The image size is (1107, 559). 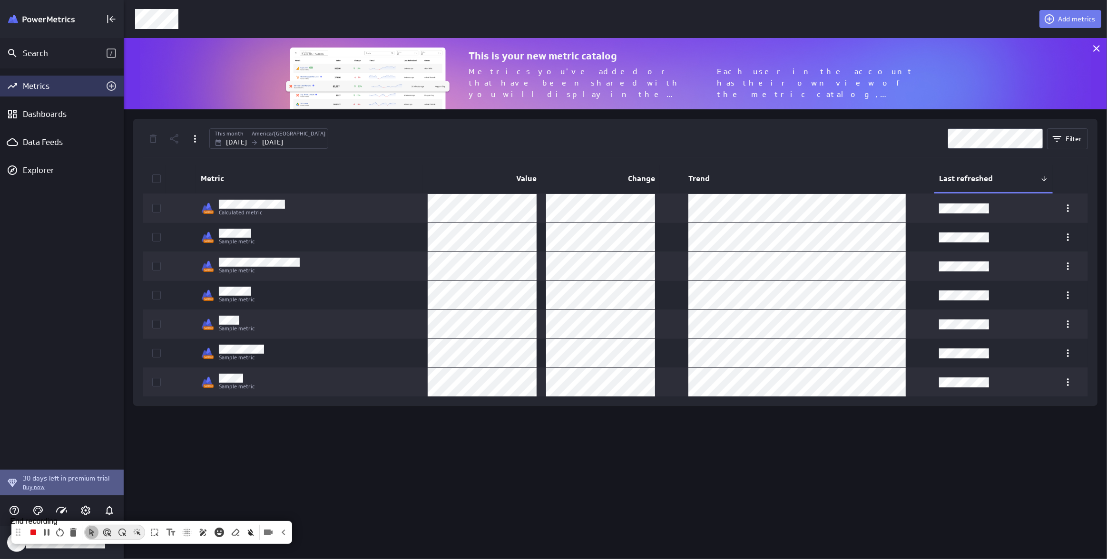 What do you see at coordinates (1067, 139) in the screenshot?
I see `div: Filter` at bounding box center [1067, 139].